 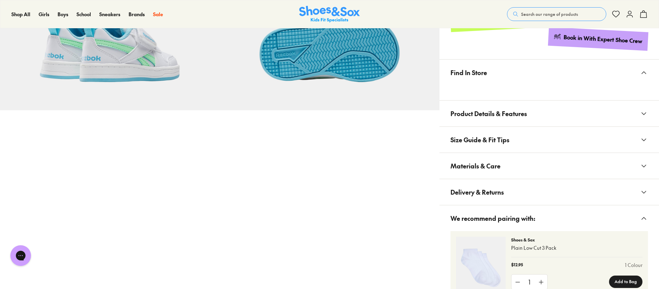 What do you see at coordinates (44, 14) in the screenshot?
I see `a: Girls` at bounding box center [44, 14].